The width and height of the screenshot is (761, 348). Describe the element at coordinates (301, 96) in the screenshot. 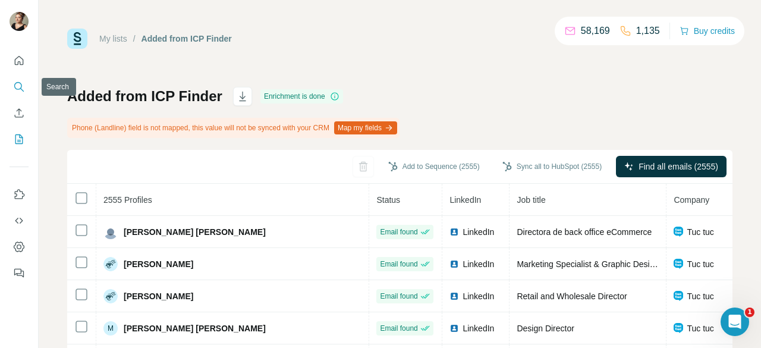

I see `div: Enrichment is done` at that location.